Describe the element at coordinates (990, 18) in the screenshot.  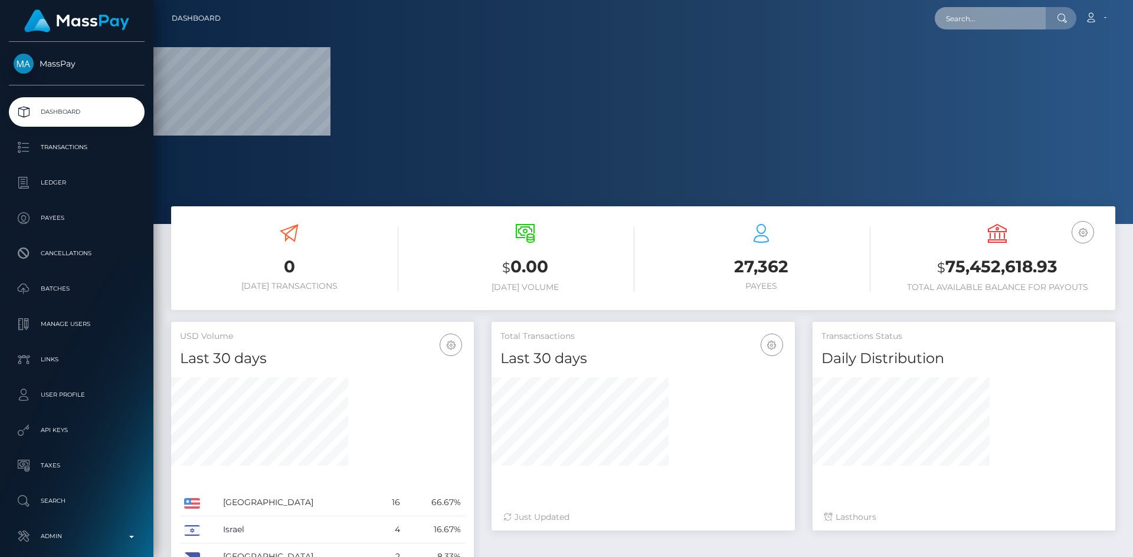
I see `input: Search...` at that location.